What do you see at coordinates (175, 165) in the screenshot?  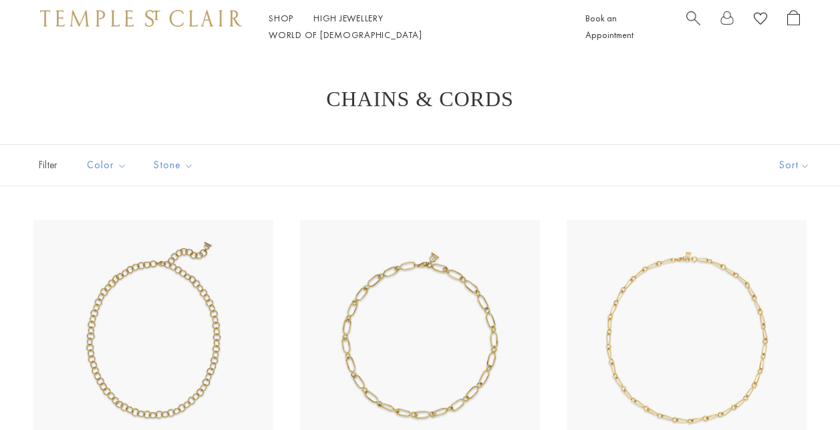 I see `span: Stone` at bounding box center [175, 165].